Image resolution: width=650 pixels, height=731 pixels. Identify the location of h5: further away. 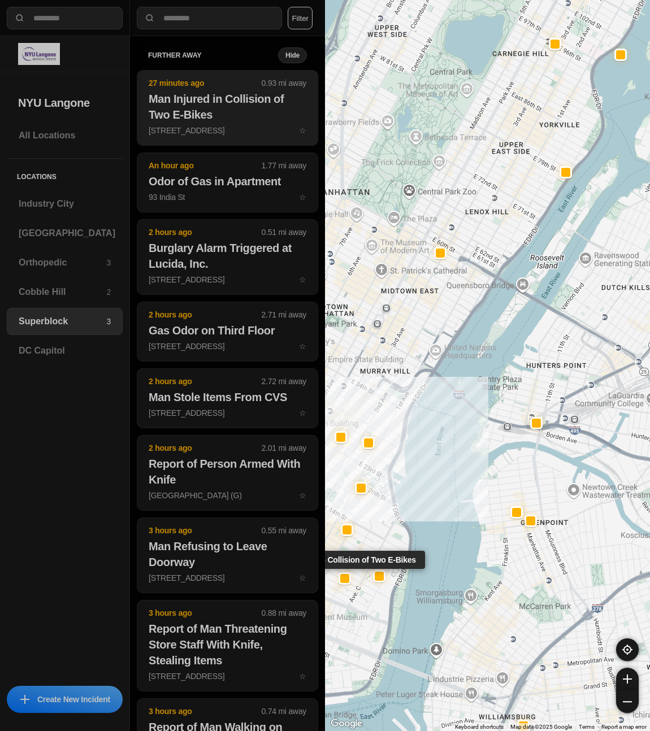
(213, 55).